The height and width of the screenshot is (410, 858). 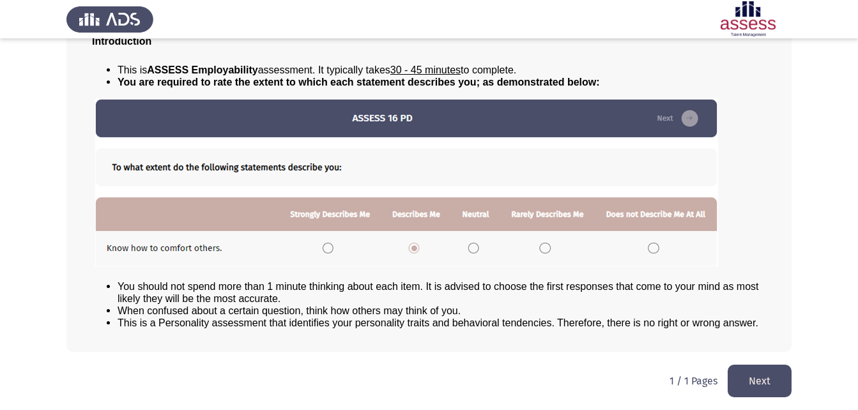 What do you see at coordinates (202, 70) in the screenshot?
I see `b: ASSESS Employability` at bounding box center [202, 70].